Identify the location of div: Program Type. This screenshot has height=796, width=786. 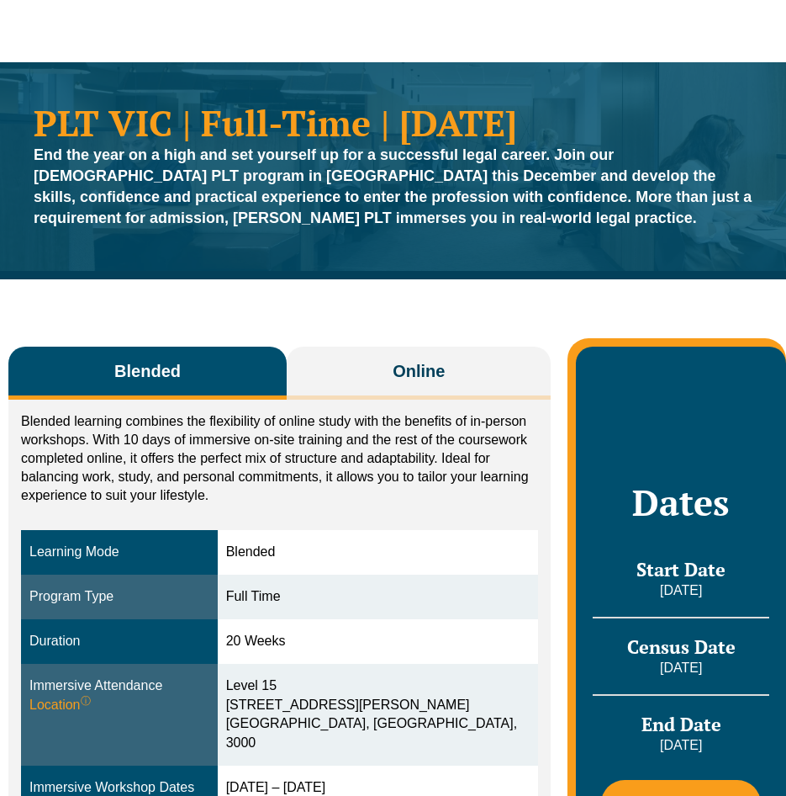
(119, 596).